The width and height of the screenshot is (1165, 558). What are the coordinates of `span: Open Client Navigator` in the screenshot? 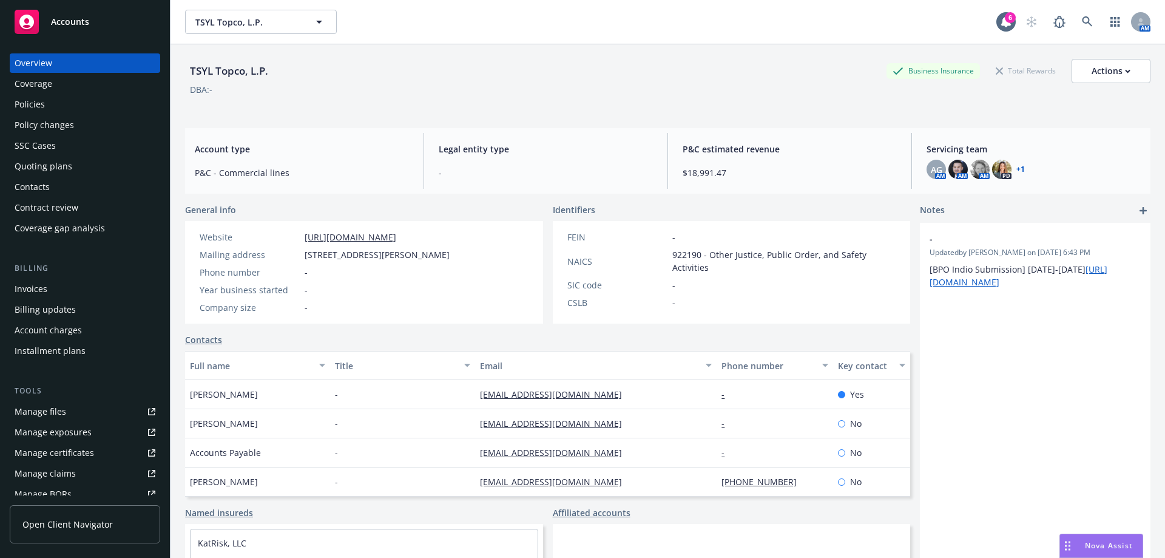 It's located at (67, 524).